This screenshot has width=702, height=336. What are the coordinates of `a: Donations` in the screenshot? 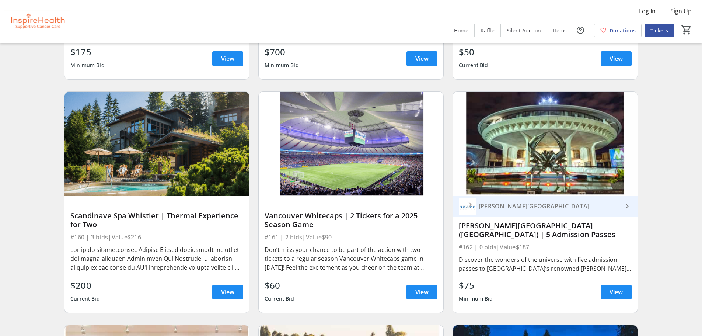 It's located at (617, 30).